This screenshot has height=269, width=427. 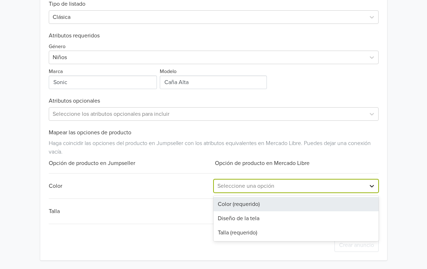 What do you see at coordinates (57, 47) in the screenshot?
I see `label: Género` at bounding box center [57, 47].